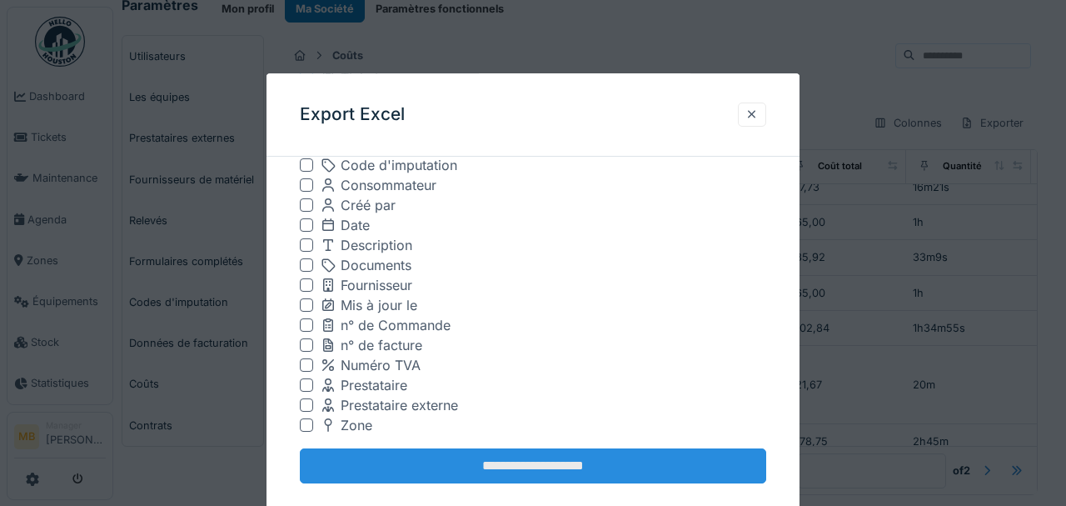 This screenshot has height=506, width=1066. I want to click on div: Prestataire, so click(363, 386).